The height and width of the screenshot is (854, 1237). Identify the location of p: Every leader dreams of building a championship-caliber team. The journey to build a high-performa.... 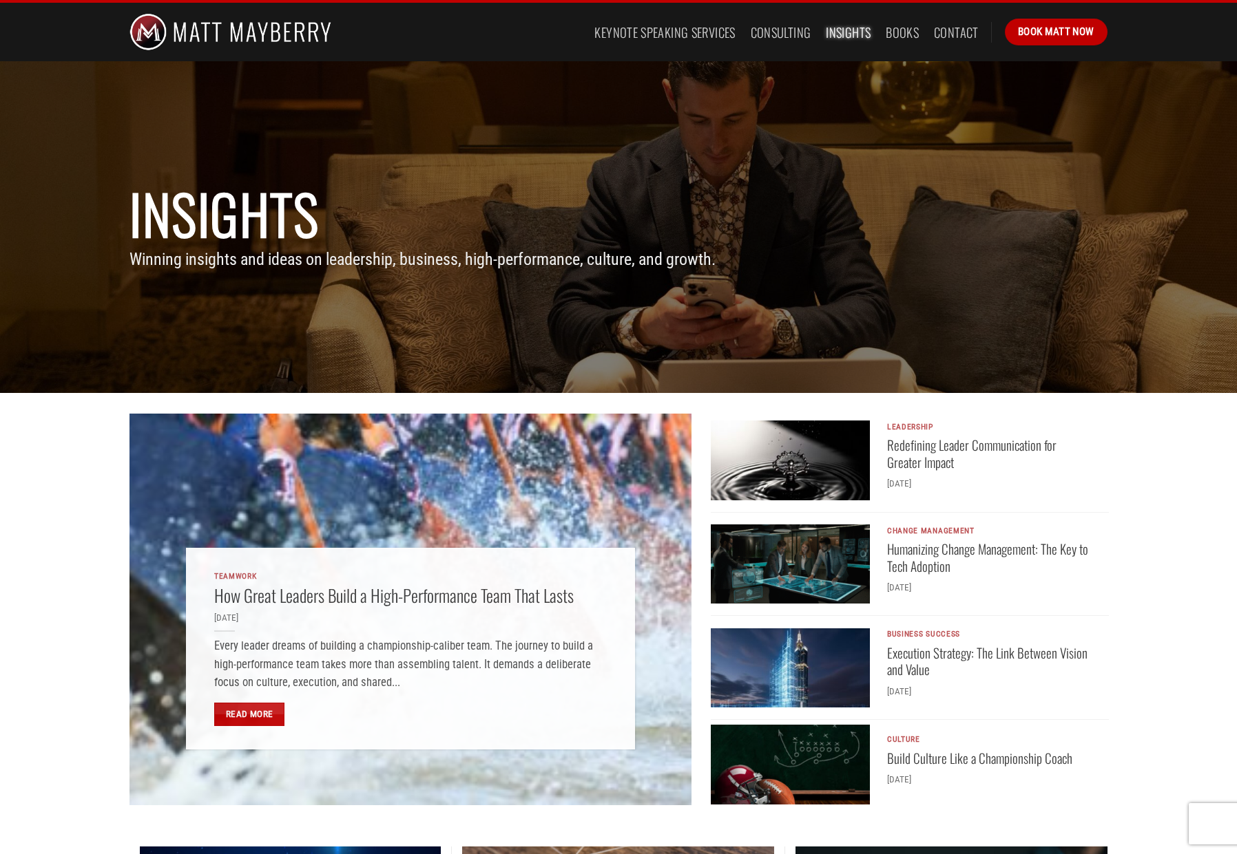
(410, 665).